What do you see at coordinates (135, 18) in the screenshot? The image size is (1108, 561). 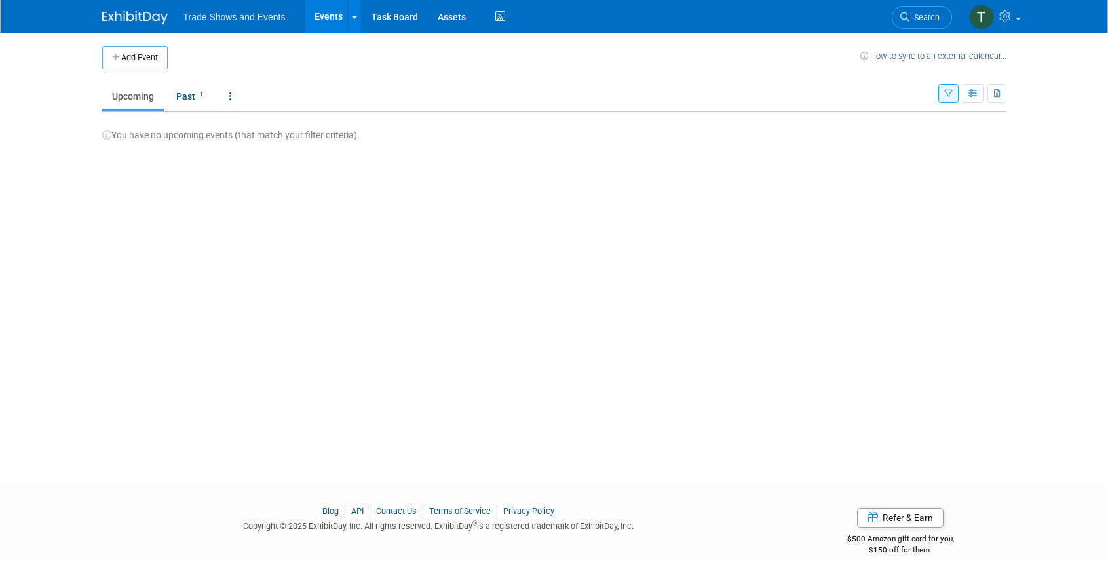 I see `img: ExhibitDay` at bounding box center [135, 18].